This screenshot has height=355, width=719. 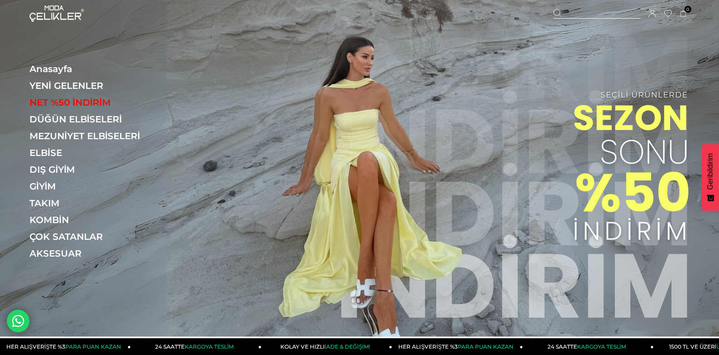 What do you see at coordinates (57, 14) in the screenshot?
I see `img: logo` at bounding box center [57, 14].